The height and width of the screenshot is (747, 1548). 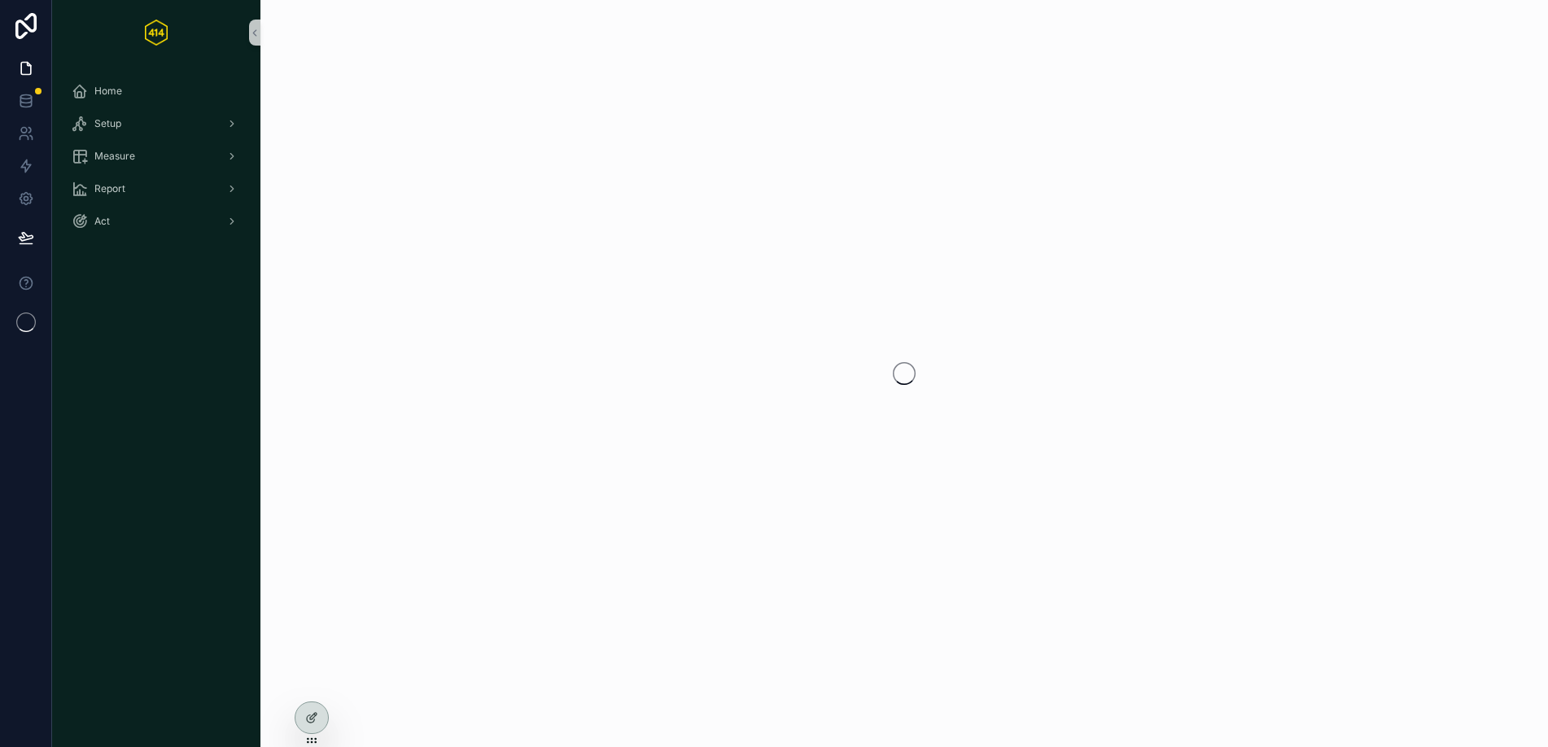 What do you see at coordinates (115, 156) in the screenshot?
I see `span: Measure` at bounding box center [115, 156].